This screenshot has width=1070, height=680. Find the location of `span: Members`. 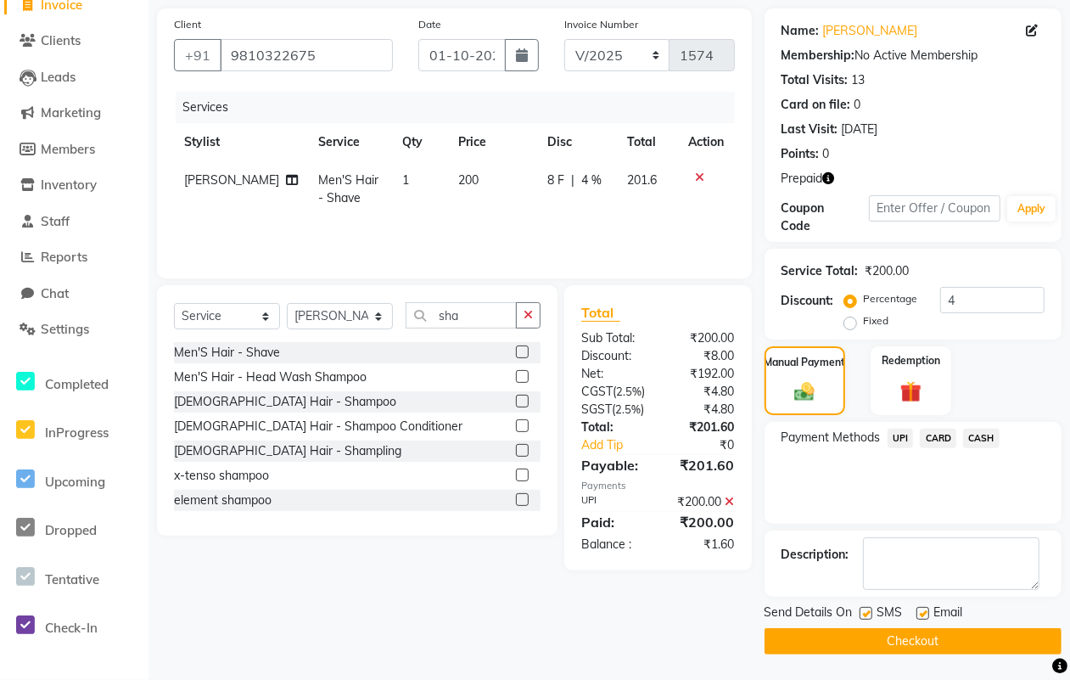

span: Members is located at coordinates (68, 148).